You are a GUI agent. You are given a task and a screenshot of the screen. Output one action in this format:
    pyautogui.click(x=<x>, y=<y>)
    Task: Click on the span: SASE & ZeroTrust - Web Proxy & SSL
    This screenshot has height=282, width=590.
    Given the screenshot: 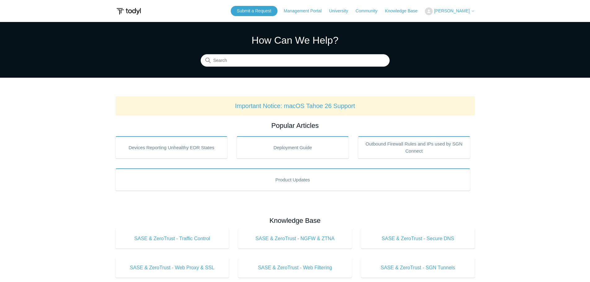 What is the action you would take?
    pyautogui.click(x=172, y=268)
    